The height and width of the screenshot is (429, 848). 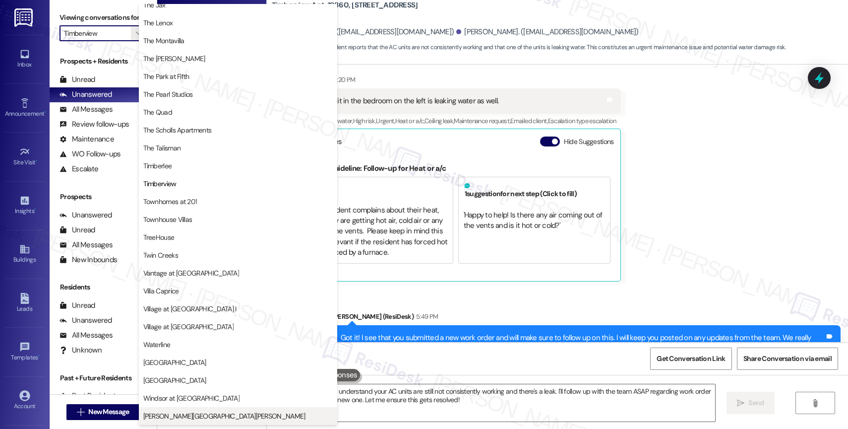 What do you see at coordinates (162, 148) in the screenshot?
I see `span: The Talisman` at bounding box center [162, 148].